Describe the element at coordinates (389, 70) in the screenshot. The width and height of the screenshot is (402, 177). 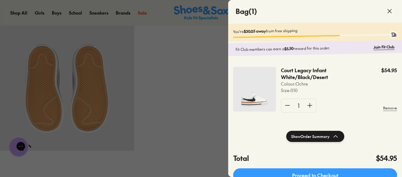
I see `p: $54.95` at that location.